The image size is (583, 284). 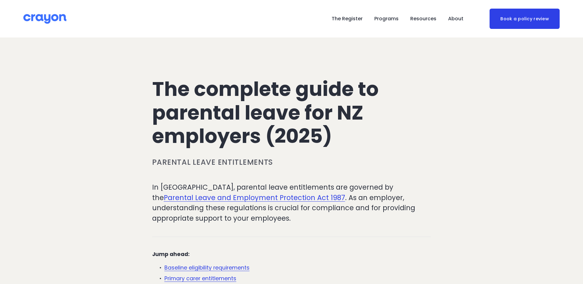 I want to click on strong: Jump ahead:, so click(x=171, y=254).